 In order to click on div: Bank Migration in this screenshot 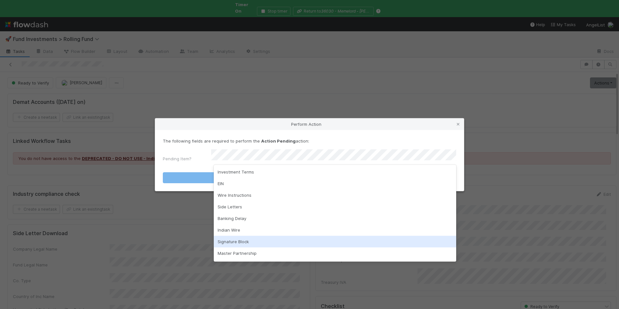, I will do `click(335, 265)`.